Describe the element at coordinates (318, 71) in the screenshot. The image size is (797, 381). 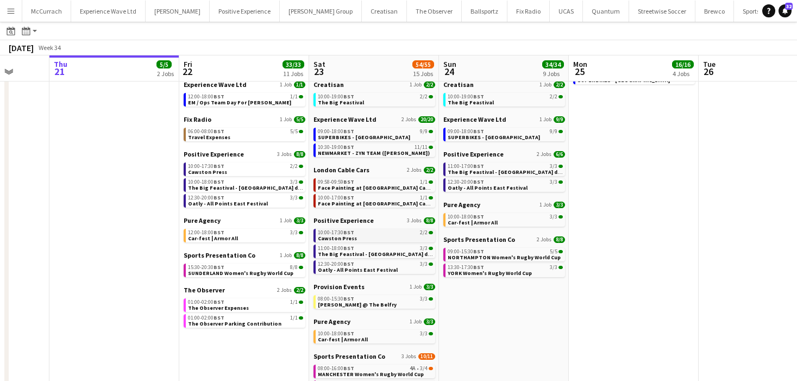
I see `span: 23` at that location.